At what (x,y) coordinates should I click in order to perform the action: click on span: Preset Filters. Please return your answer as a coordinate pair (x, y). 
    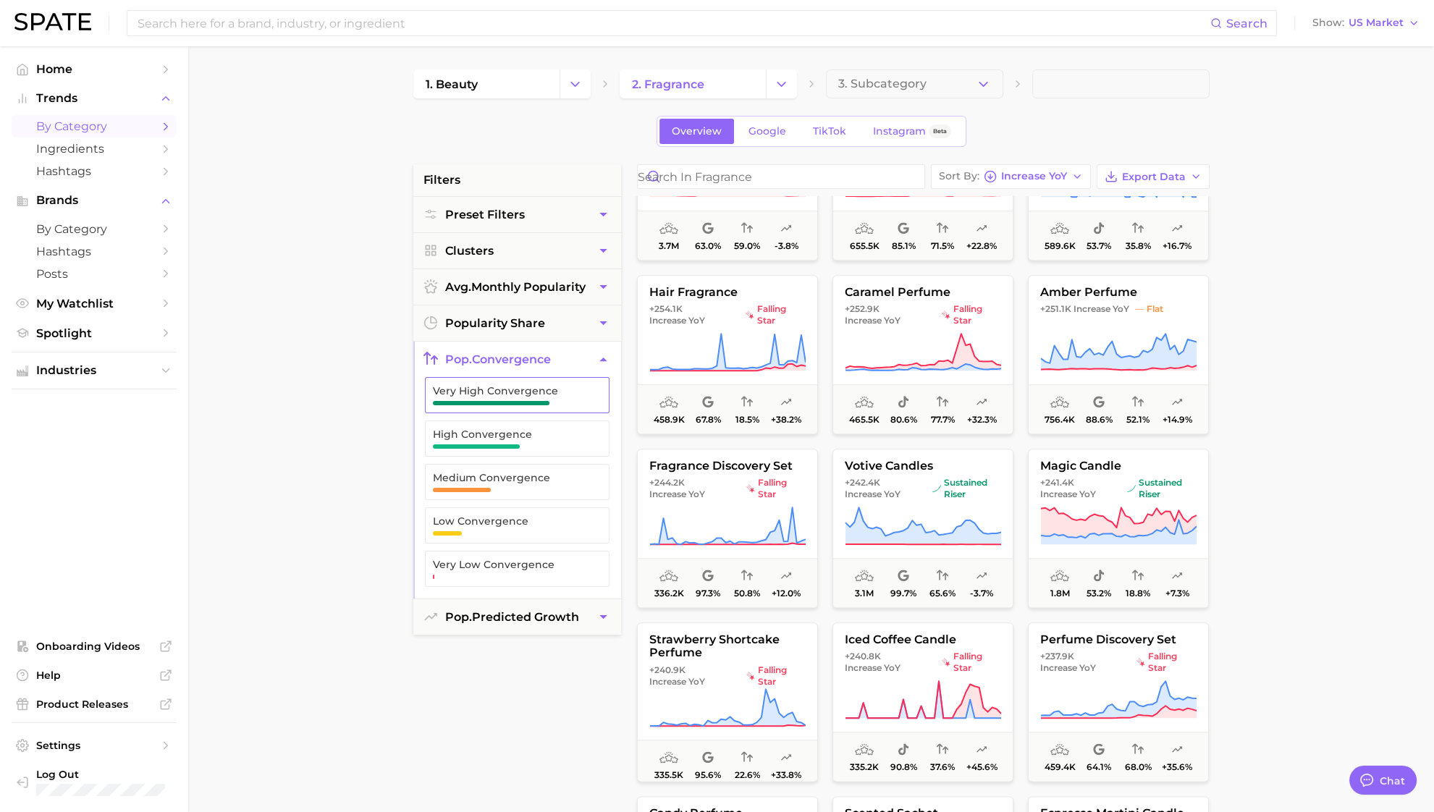
    Looking at the image, I should click on (485, 214).